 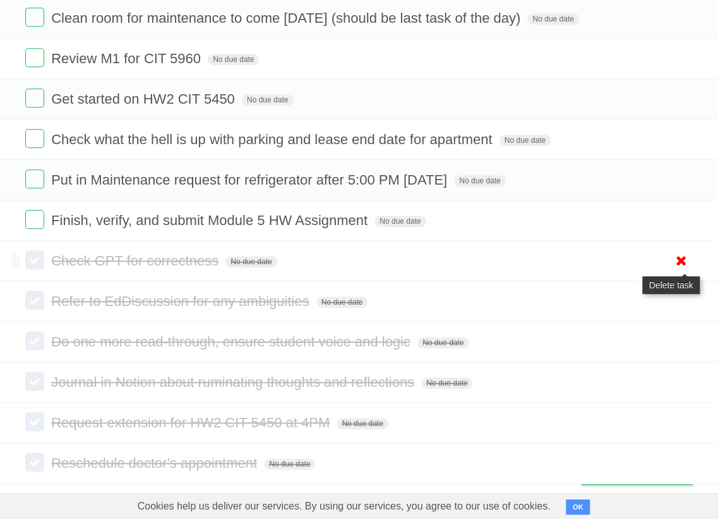 I want to click on button: OK, so click(x=578, y=507).